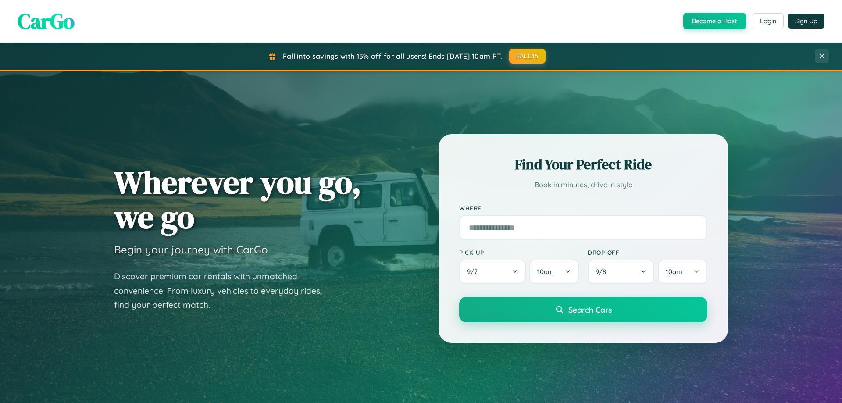  I want to click on h2: Find Your Perfect Ride, so click(583, 164).